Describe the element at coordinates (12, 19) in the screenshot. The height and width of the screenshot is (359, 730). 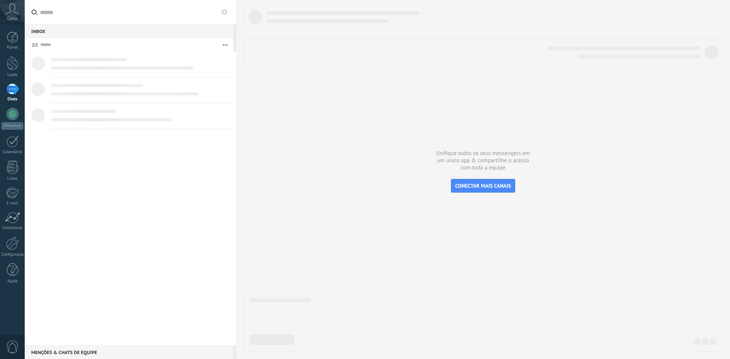
I see `span: Conta` at that location.